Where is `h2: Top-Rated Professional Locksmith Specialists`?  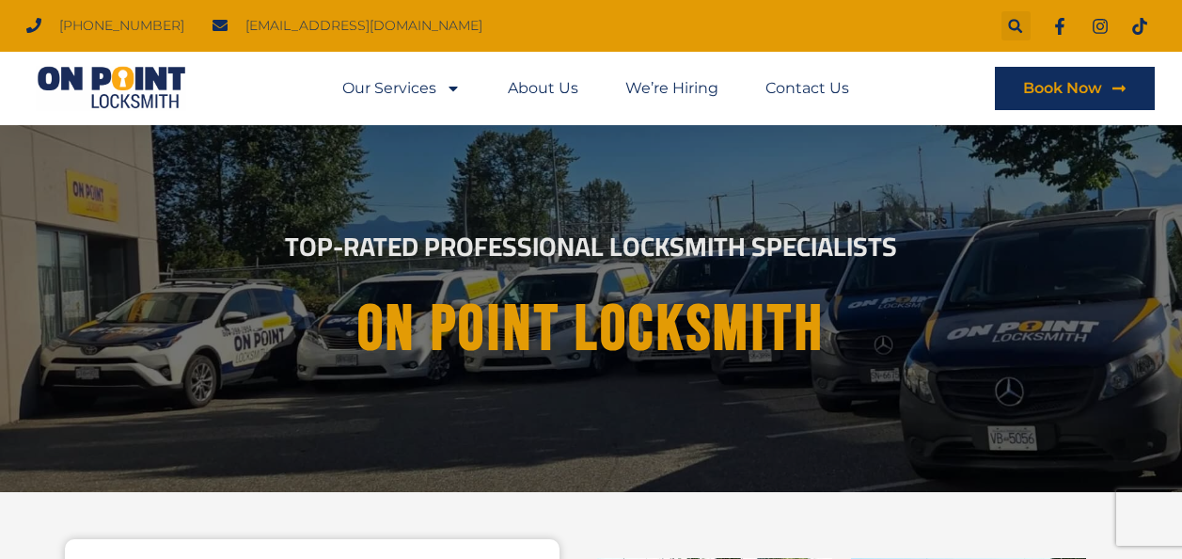 h2: Top-Rated Professional Locksmith Specialists is located at coordinates (591, 246).